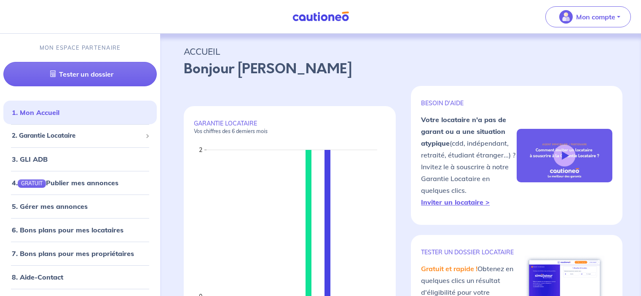 The image size is (641, 296). Describe the element at coordinates (80, 112) in the screenshot. I see `div: 1. Mon Accueil` at that location.